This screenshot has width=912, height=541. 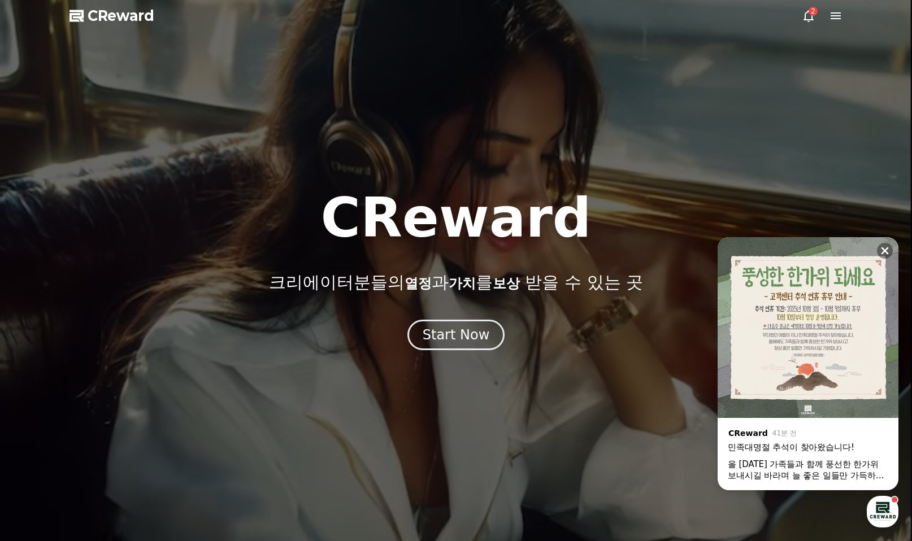 I want to click on span: CReward, so click(x=121, y=16).